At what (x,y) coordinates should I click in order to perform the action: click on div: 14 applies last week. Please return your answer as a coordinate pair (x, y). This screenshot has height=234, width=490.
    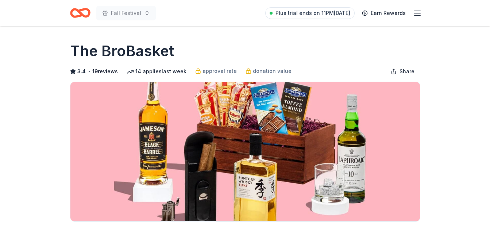
    Looking at the image, I should click on (157, 72).